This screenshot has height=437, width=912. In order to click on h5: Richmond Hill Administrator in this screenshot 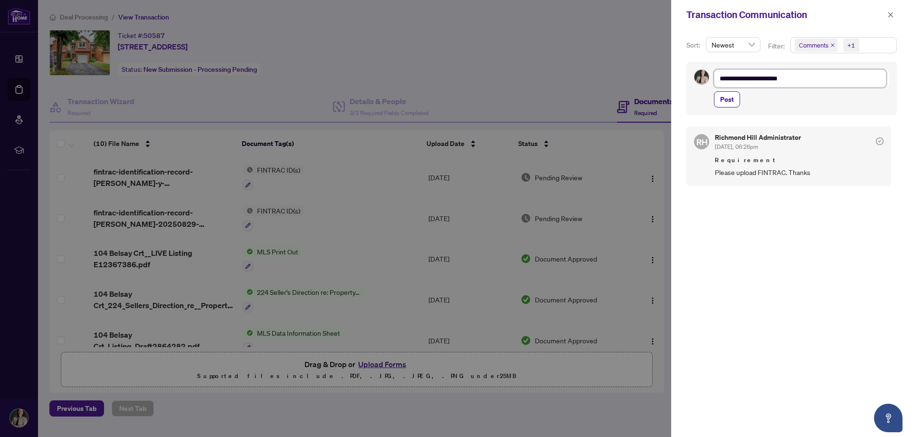, I will do `click(758, 137)`.